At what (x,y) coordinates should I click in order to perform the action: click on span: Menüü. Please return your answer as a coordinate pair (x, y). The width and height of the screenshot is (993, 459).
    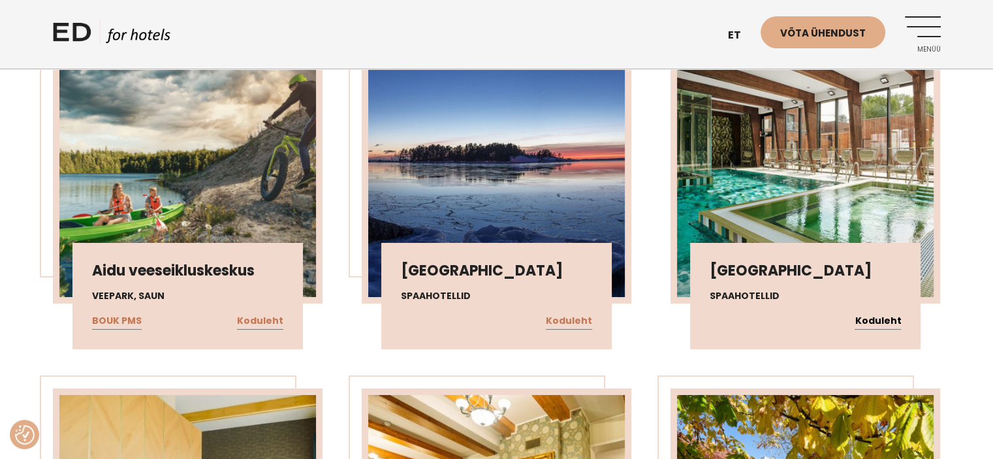
    Looking at the image, I should click on (923, 50).